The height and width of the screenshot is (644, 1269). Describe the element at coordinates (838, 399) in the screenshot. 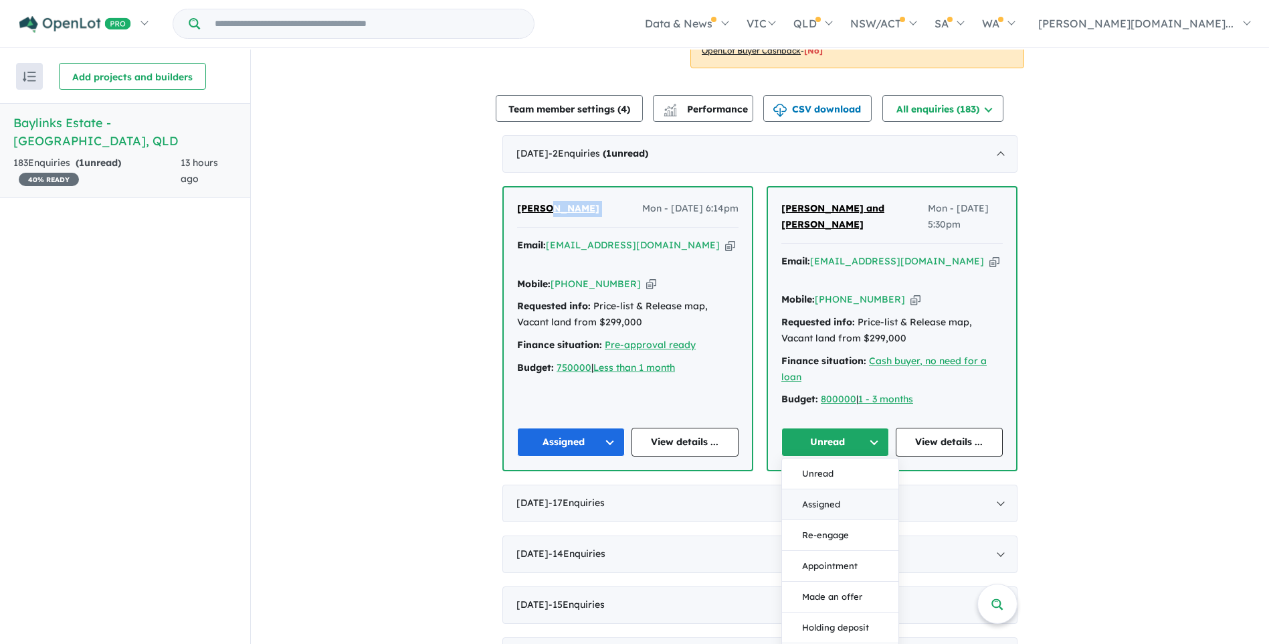

I see `a: 800000` at that location.